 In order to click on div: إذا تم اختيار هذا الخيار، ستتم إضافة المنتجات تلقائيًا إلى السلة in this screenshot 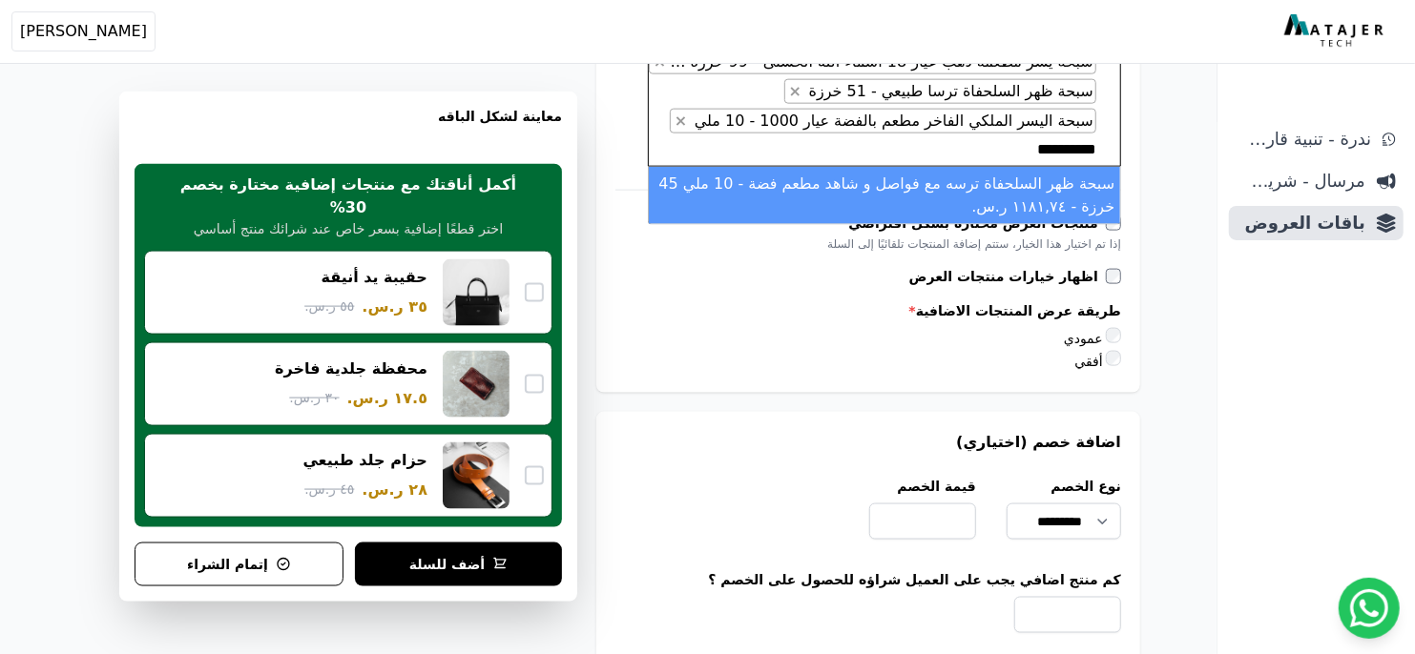, I will do `click(868, 244)`.